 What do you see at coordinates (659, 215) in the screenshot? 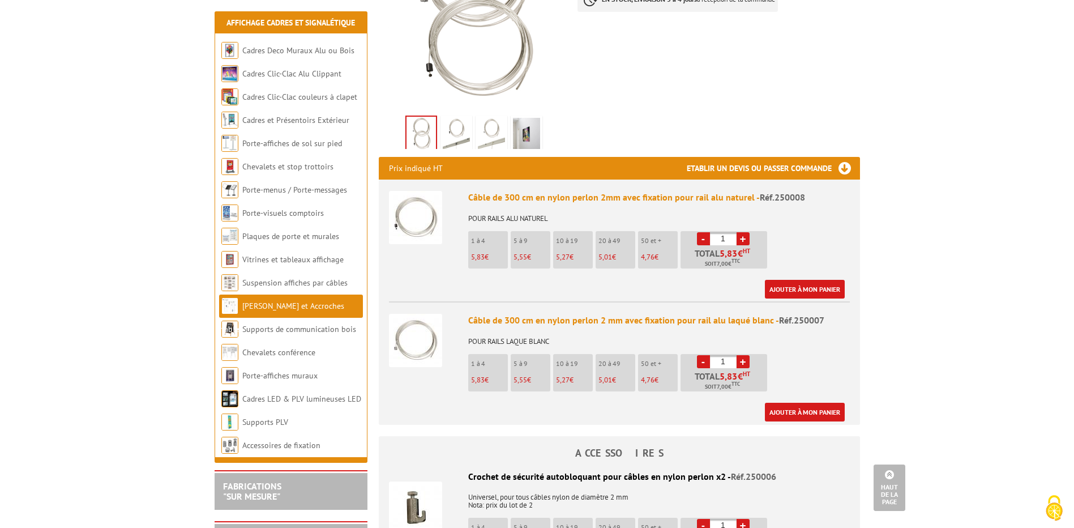
I see `p: POUR RAILS ALU NATUREL` at bounding box center [659, 215].